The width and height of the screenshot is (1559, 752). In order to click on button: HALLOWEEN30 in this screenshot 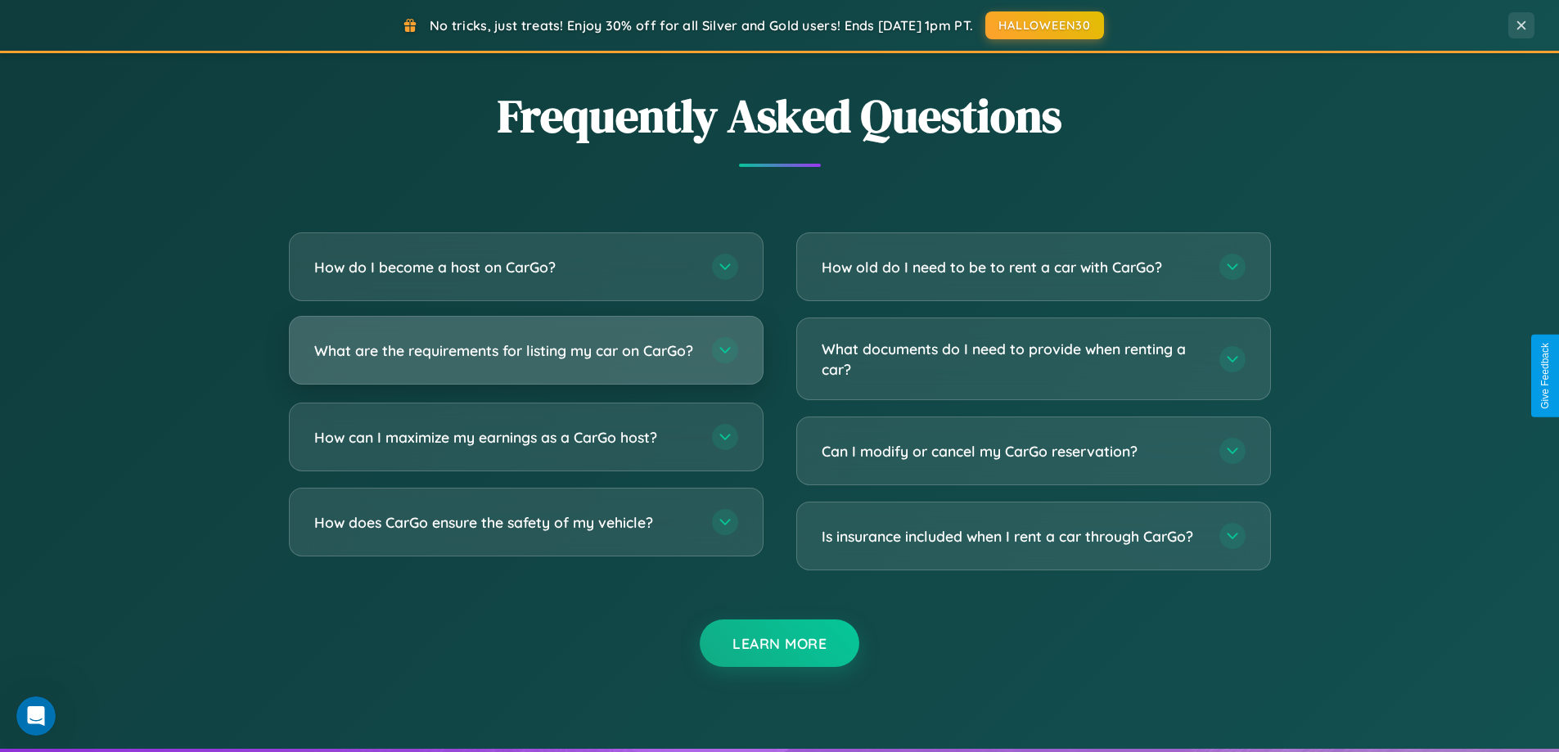, I will do `click(1045, 25)`.